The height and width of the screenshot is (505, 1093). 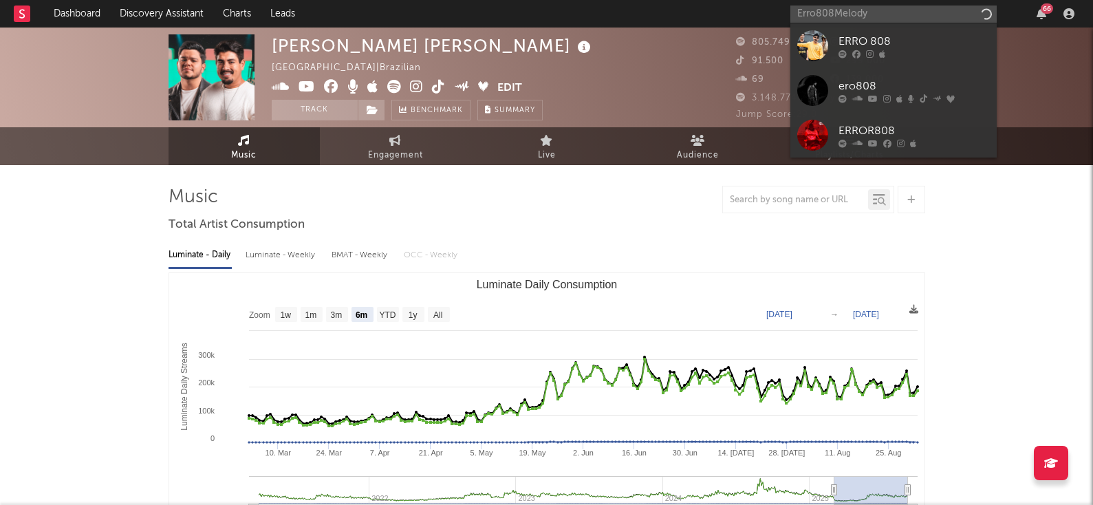 What do you see at coordinates (431, 110) in the screenshot?
I see `a: Benchmark` at bounding box center [431, 110].